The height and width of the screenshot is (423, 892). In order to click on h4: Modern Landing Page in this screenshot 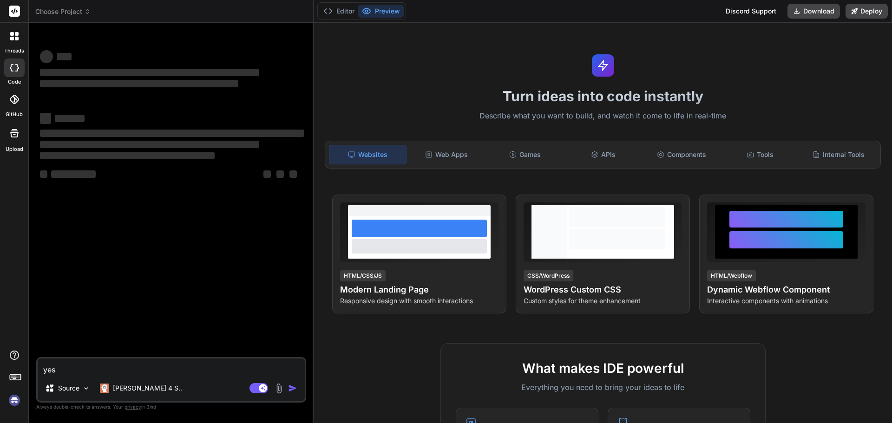, I will do `click(419, 290)`.